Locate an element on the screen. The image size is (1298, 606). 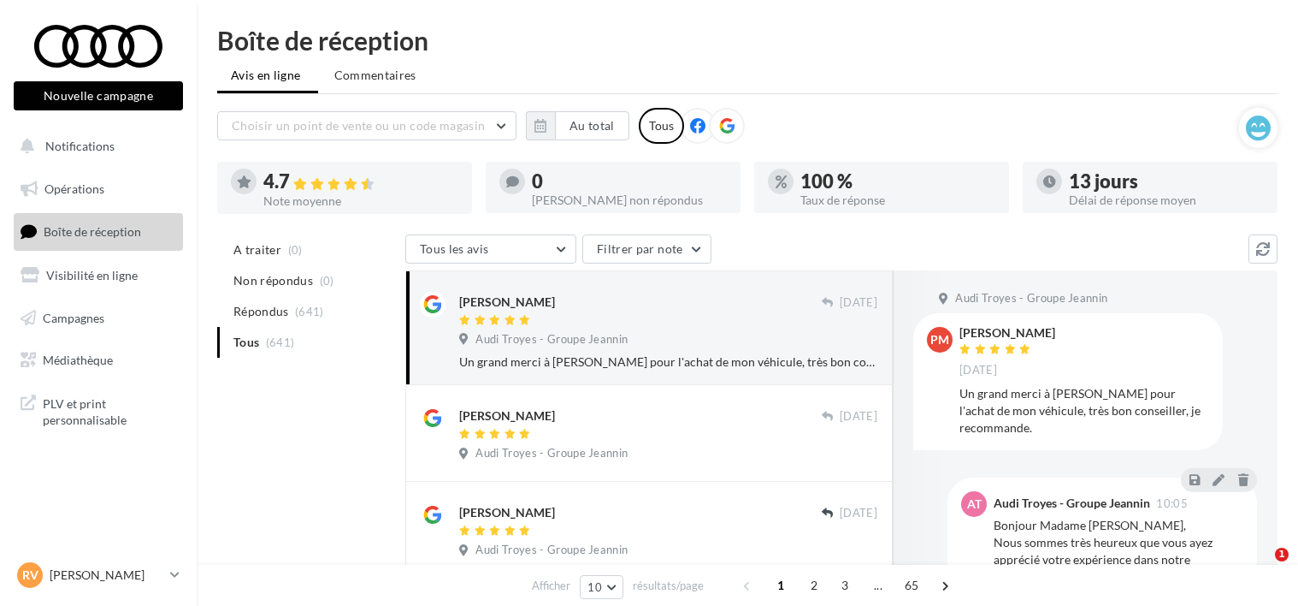
span: Notifications is located at coordinates (80, 145).